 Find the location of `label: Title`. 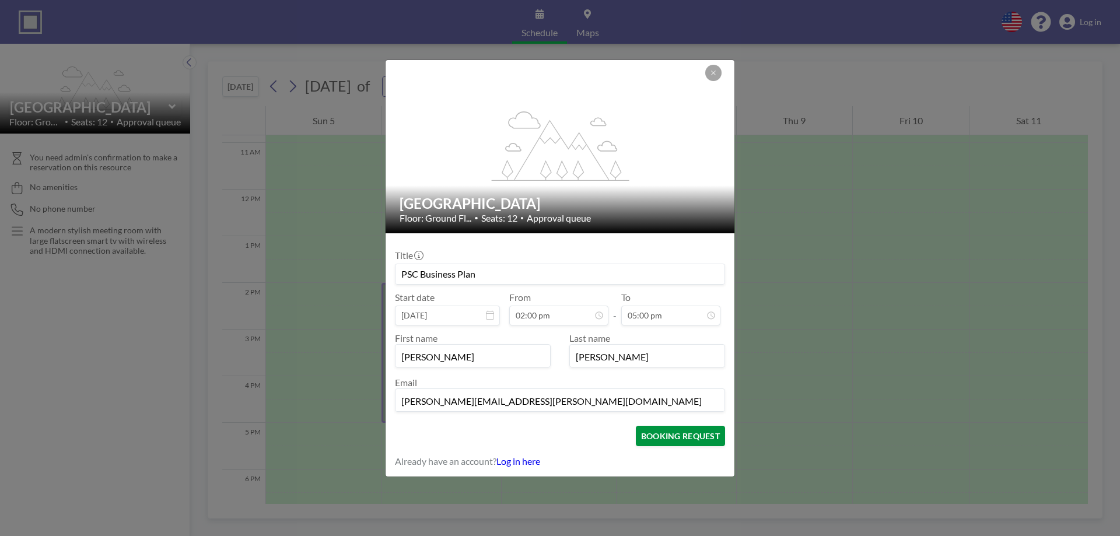

label: Title is located at coordinates (408, 256).